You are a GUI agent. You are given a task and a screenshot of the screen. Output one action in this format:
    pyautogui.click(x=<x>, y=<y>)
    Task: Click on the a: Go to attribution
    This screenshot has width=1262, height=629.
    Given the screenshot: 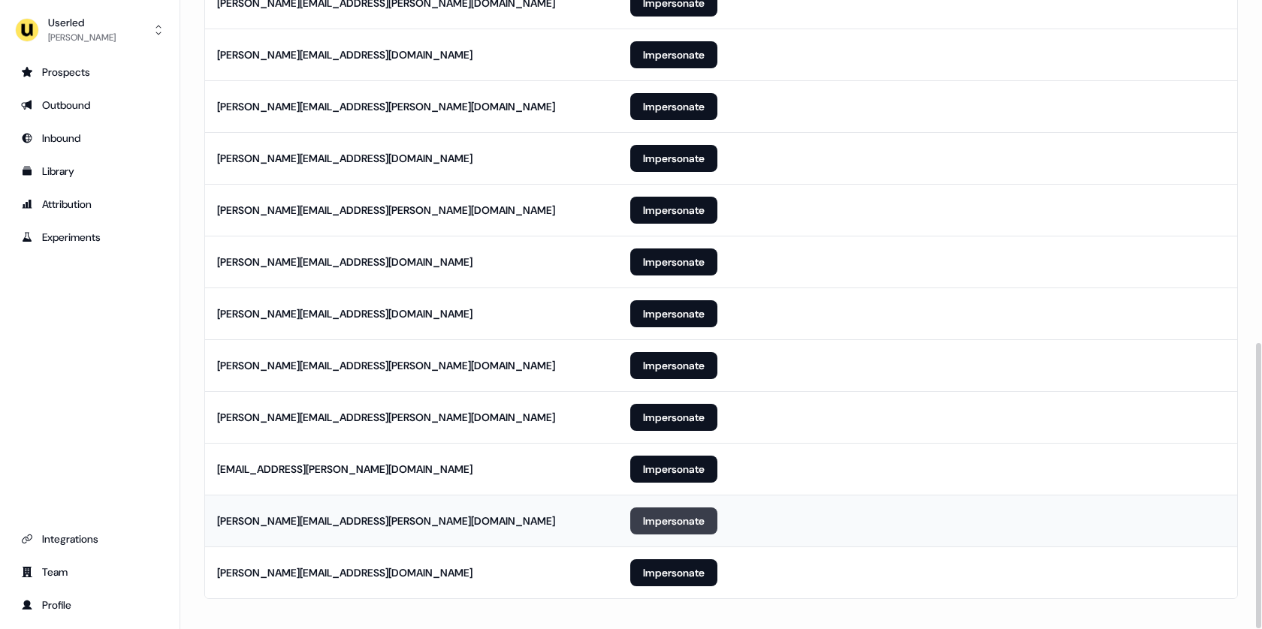 What is the action you would take?
    pyautogui.click(x=89, y=204)
    